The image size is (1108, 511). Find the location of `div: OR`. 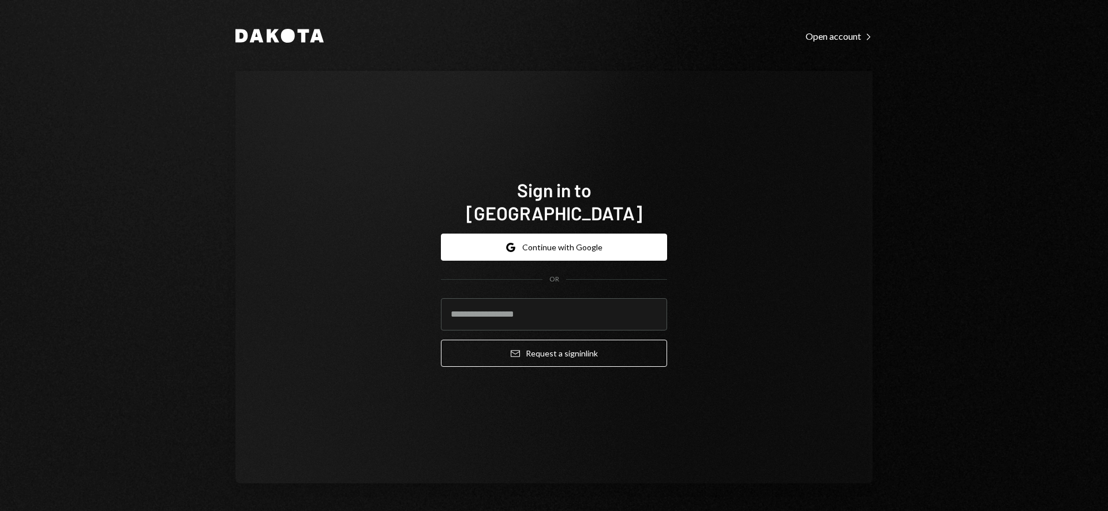

div: OR is located at coordinates (554, 279).